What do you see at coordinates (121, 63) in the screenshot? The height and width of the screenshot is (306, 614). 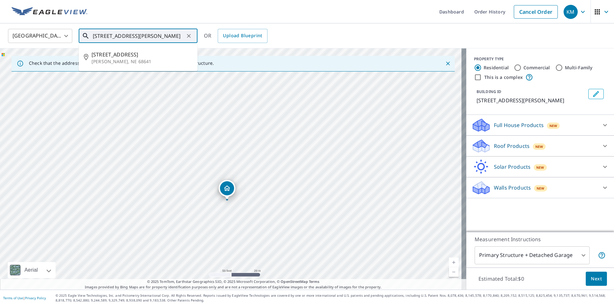 I see `p: Check that the address is accurate, then drag the marker over the correct structure.` at bounding box center [121, 63].